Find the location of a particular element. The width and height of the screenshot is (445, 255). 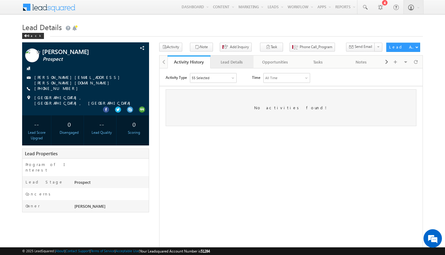

a: Back is located at coordinates (34, 35).